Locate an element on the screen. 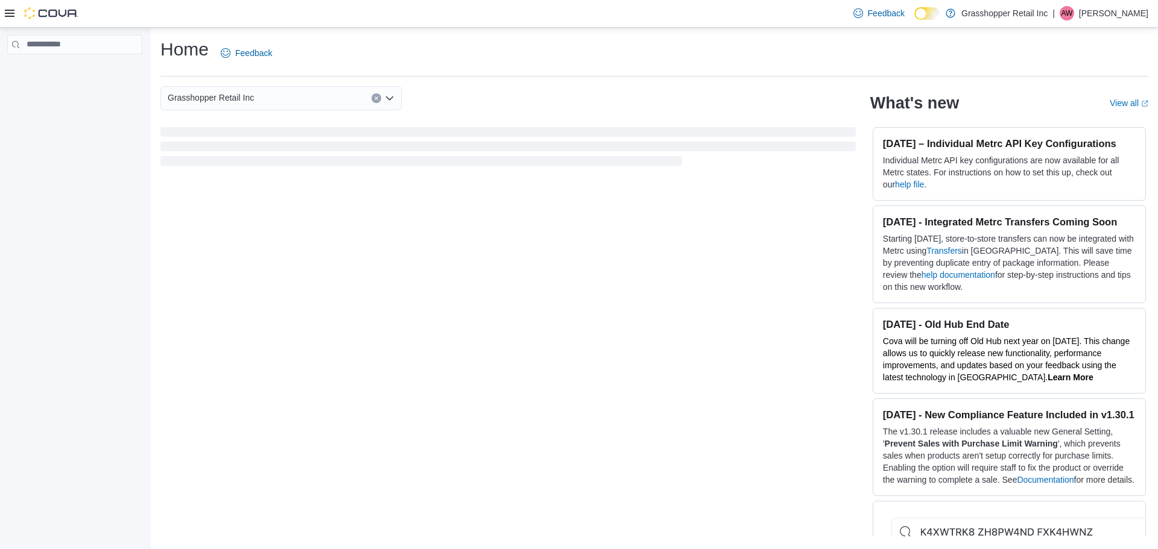  nav: Complex example is located at coordinates (75, 71).